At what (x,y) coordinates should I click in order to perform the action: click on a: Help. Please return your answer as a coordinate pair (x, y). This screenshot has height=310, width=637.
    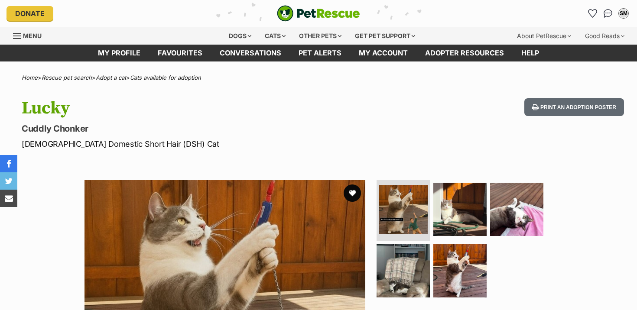
    Looking at the image, I should click on (530, 53).